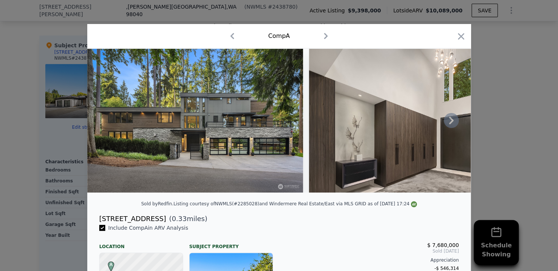 The width and height of the screenshot is (558, 271). I want to click on img: NWMLS Logo, so click(414, 204).